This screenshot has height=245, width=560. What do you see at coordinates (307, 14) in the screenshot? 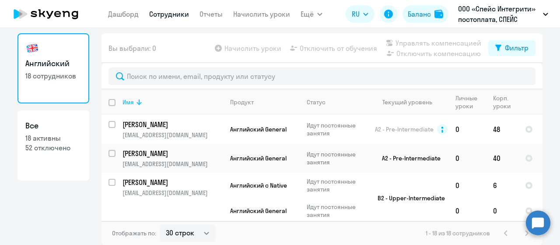
I see `span: Ещё` at bounding box center [307, 14].